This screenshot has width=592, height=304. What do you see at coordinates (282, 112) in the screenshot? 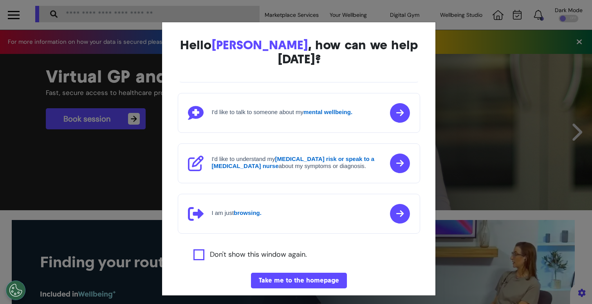
I see `h4: I'd like to talk to someone about my` at bounding box center [282, 112].